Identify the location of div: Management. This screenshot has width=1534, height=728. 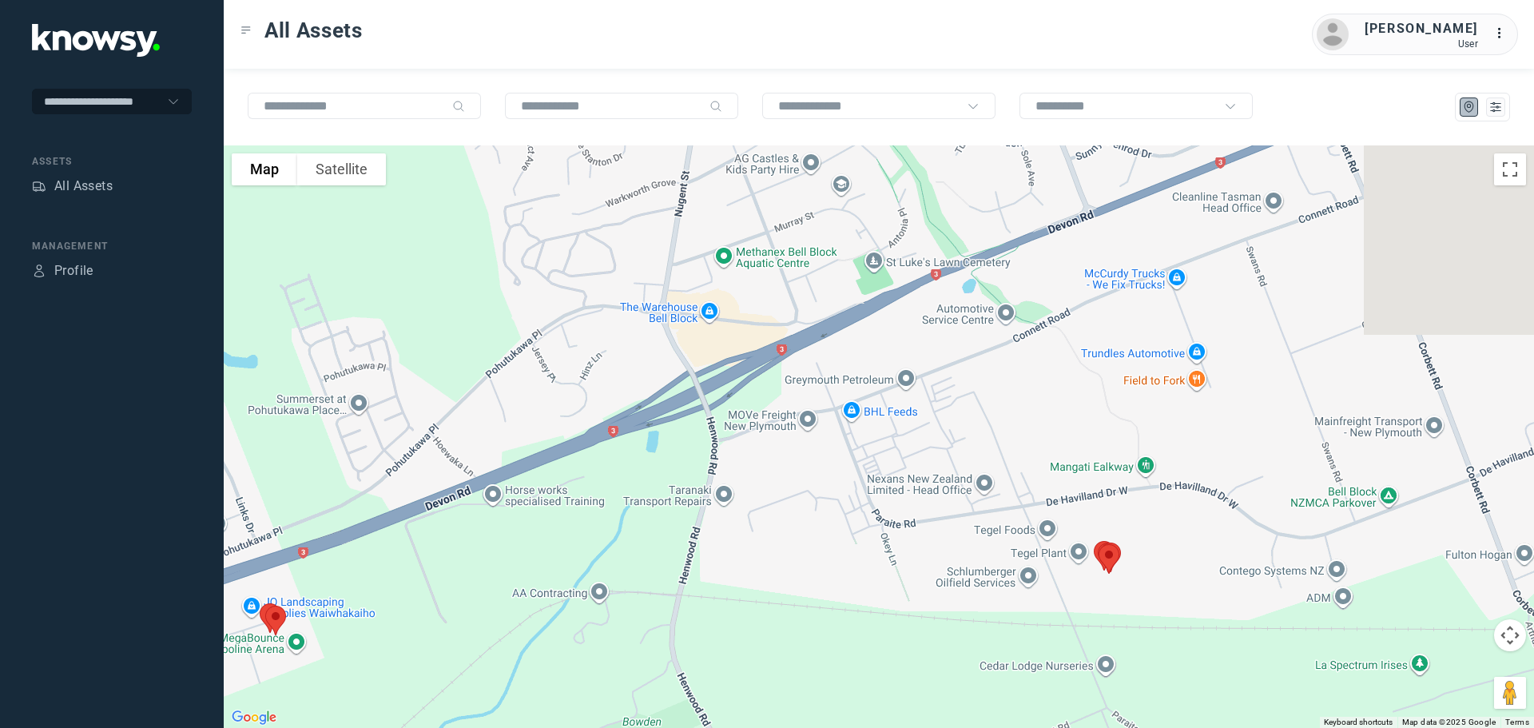
(112, 246).